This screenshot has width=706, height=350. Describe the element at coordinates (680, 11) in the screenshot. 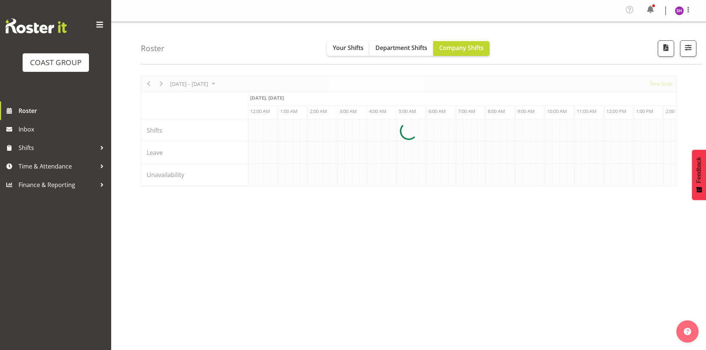

I see `img: stephanie-hill-grant9928.jpg` at that location.